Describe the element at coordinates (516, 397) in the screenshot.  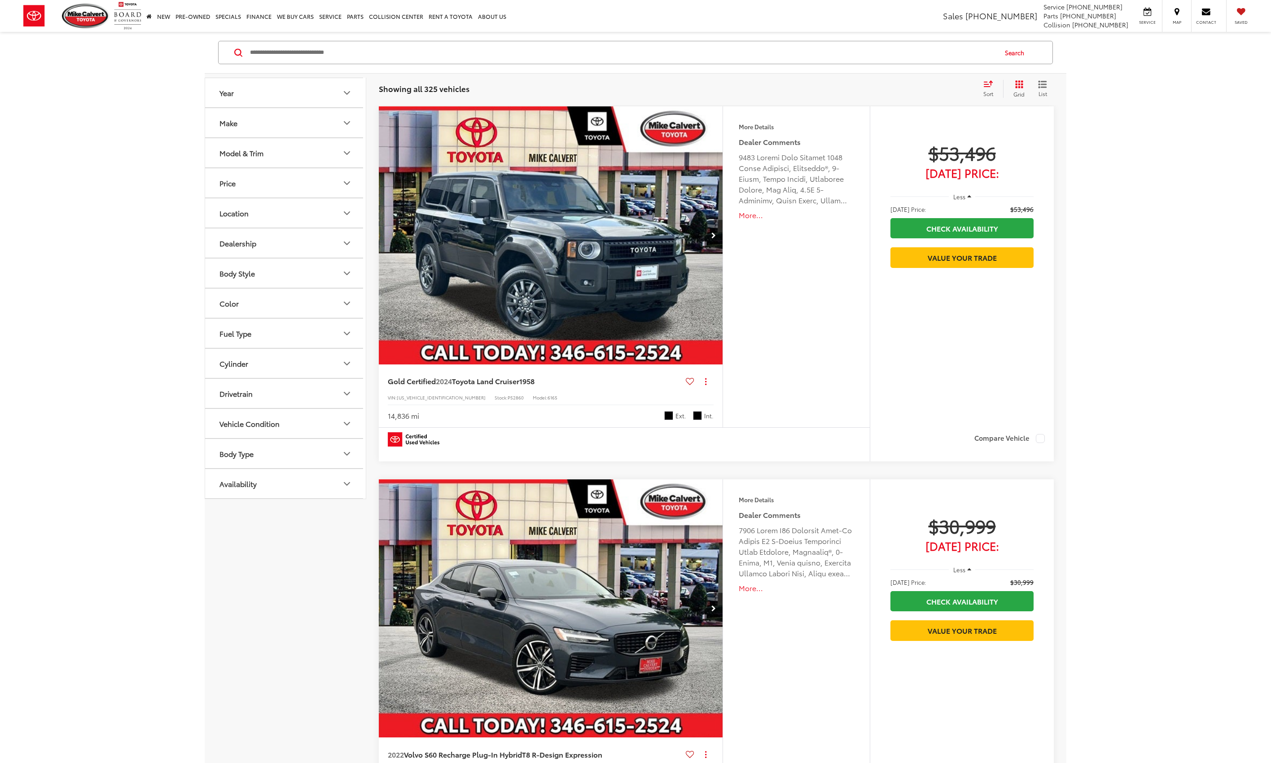
I see `span: P52860` at that location.